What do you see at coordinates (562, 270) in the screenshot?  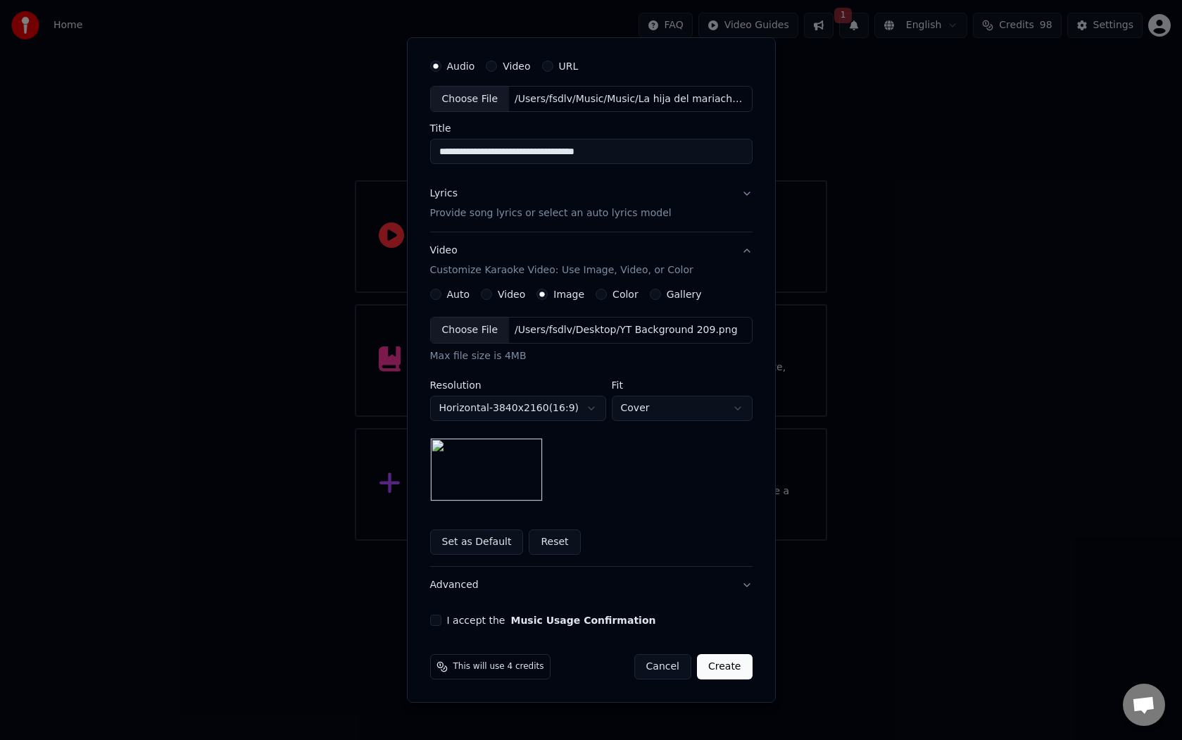 I see `p: Customize Karaoke Video: Use Image, Video, or Color` at bounding box center [562, 270].